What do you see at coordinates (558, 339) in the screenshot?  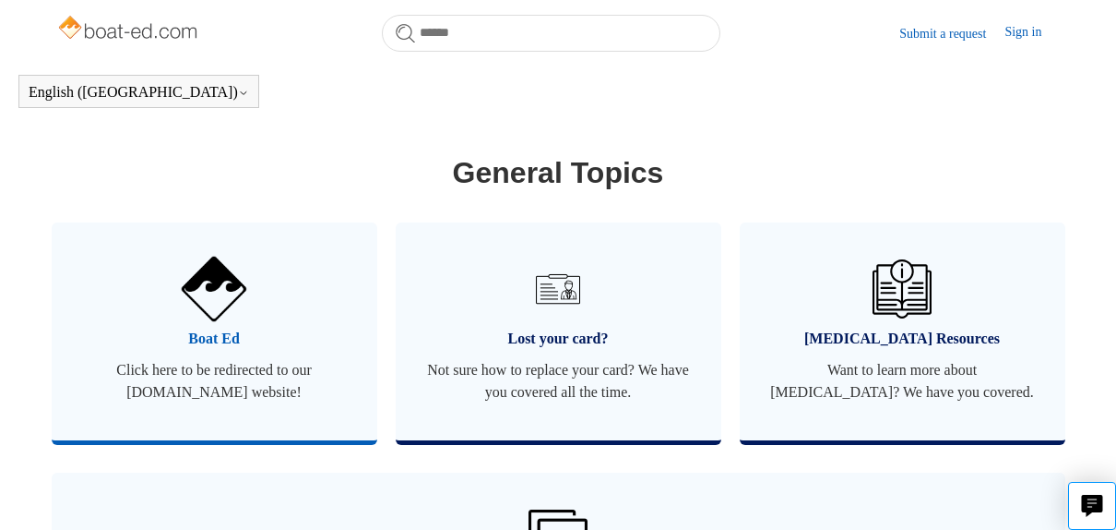 I see `span: Lost your card?` at bounding box center [558, 339].